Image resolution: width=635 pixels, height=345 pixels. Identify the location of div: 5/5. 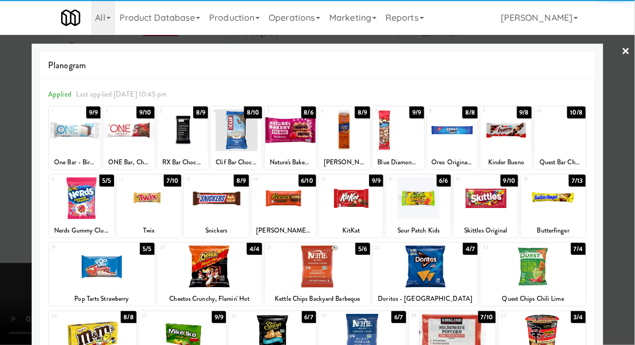
(147, 249).